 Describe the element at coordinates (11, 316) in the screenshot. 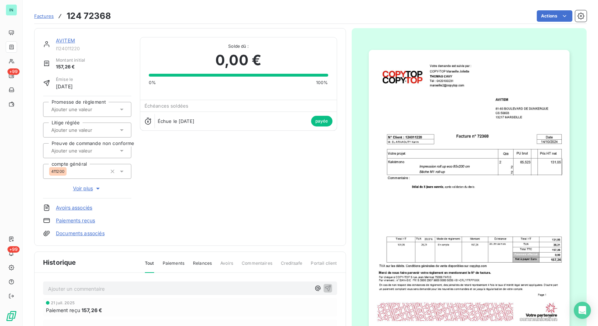

I see `img: Logo LeanPay` at that location.